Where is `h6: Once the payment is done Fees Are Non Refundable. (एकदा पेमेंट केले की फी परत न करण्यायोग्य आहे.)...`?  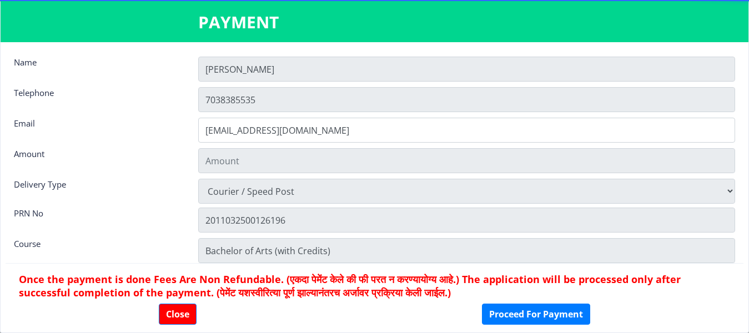
h6: Once the payment is done Fees Are Non Refundable. (एकदा पेमेंट केले की फी परत न करण्यायोग्य आहे.)... is located at coordinates (374, 286).